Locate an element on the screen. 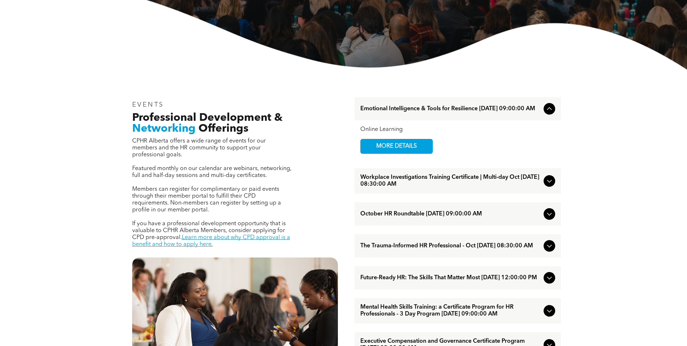 The image size is (687, 346). span: CPHR Alberta offers a wide range of events for our members and the HR community to support your p... is located at coordinates (199, 148).